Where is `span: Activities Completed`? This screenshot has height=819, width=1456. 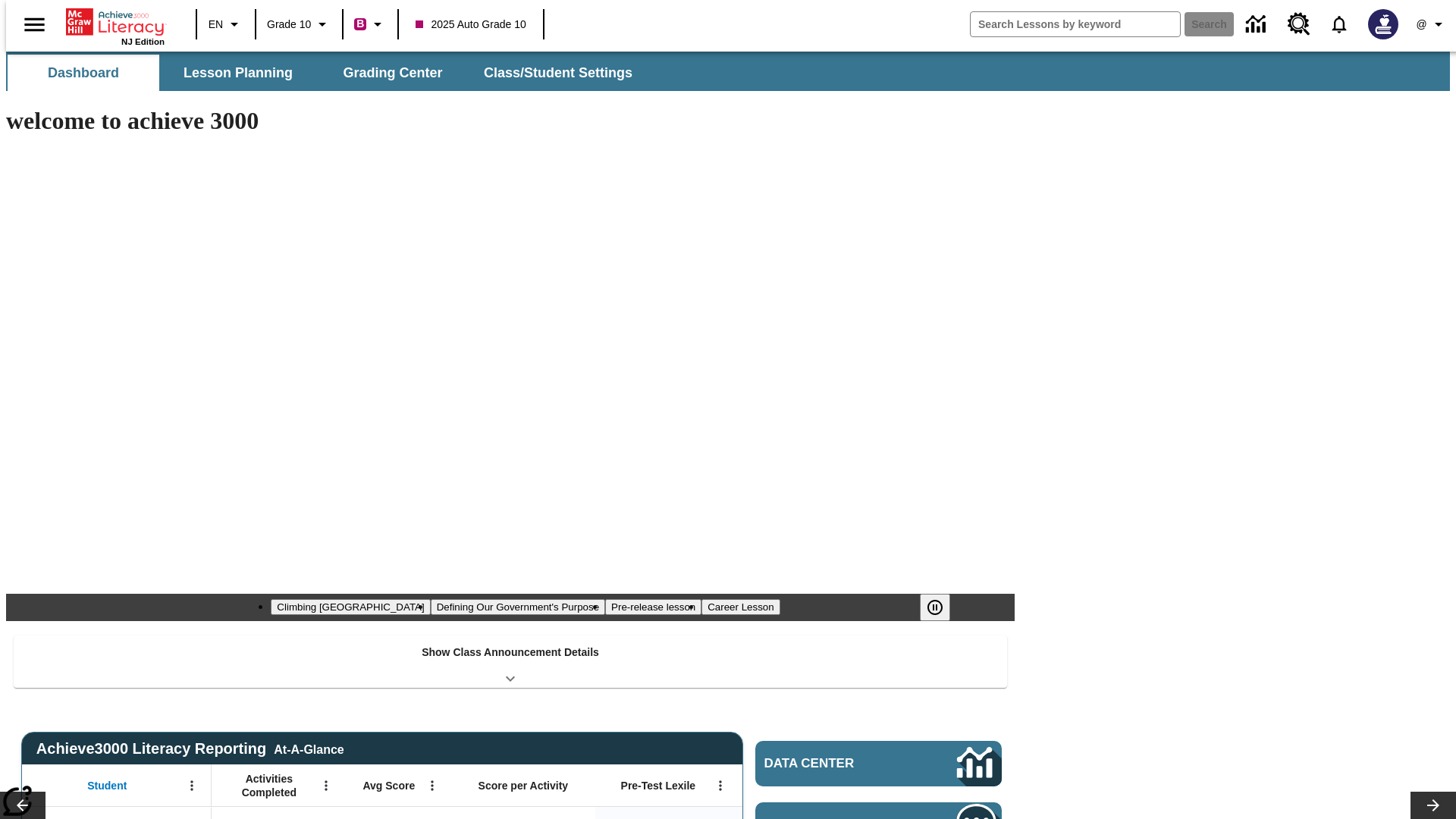
span: Activities Completed is located at coordinates (269, 786).